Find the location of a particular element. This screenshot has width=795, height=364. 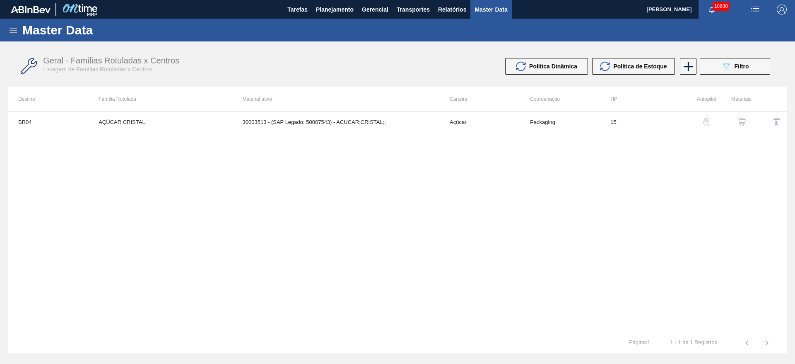

span: Transportes is located at coordinates (413, 10).